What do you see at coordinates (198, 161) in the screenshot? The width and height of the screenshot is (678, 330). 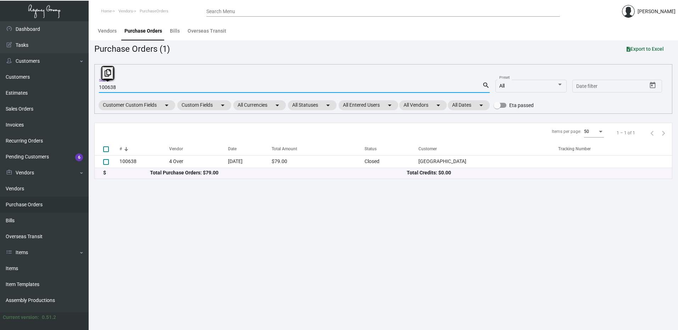 I see `td: 4 Over` at bounding box center [198, 161].